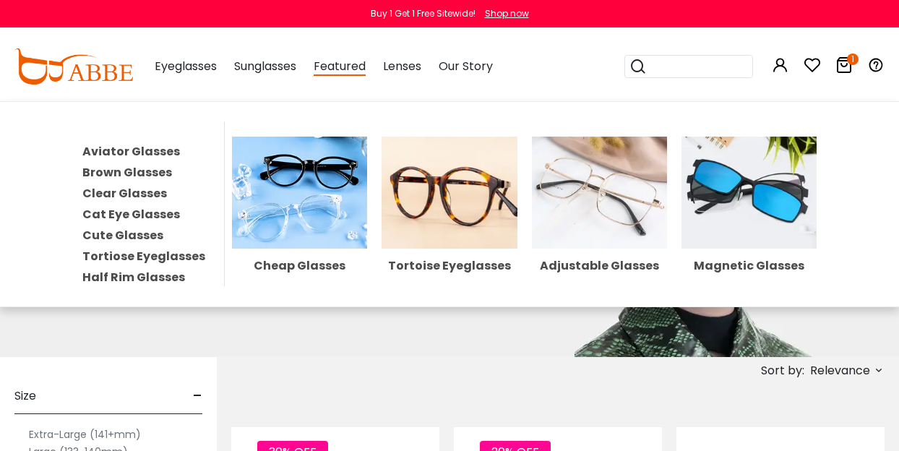  Describe the element at coordinates (449, 228) in the screenshot. I see `a: Tortoise Eyeglasses` at that location.